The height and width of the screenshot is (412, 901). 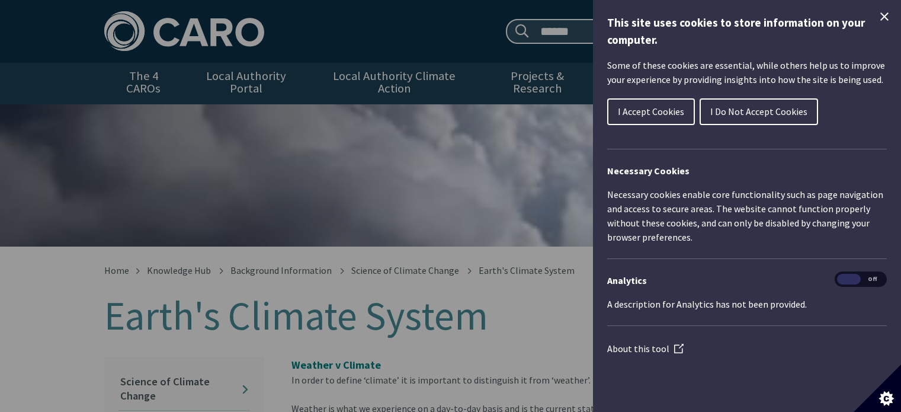 I want to click on button: I Do Not Accept Cookies, so click(x=759, y=111).